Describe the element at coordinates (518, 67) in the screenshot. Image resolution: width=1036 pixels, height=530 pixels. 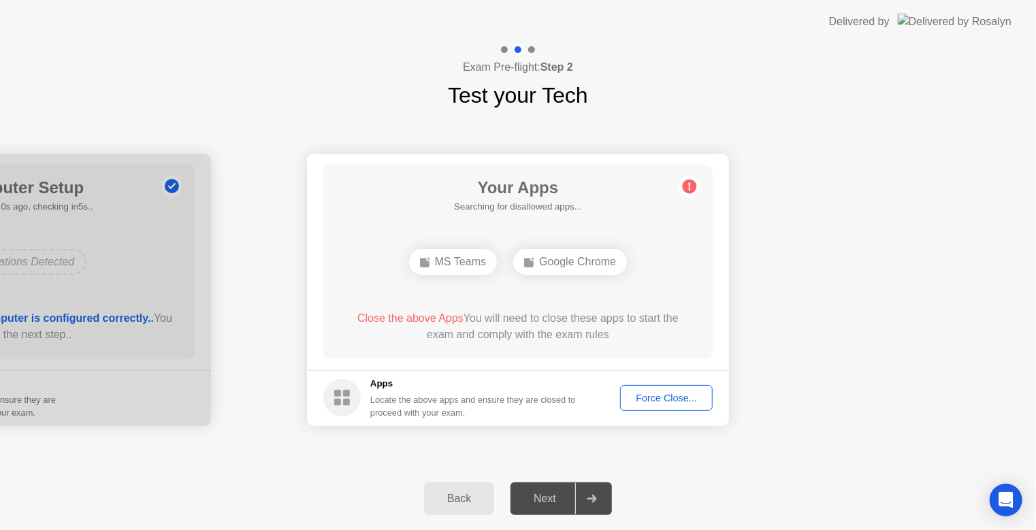
I see `h4: Exam Pre-flight:` at that location.